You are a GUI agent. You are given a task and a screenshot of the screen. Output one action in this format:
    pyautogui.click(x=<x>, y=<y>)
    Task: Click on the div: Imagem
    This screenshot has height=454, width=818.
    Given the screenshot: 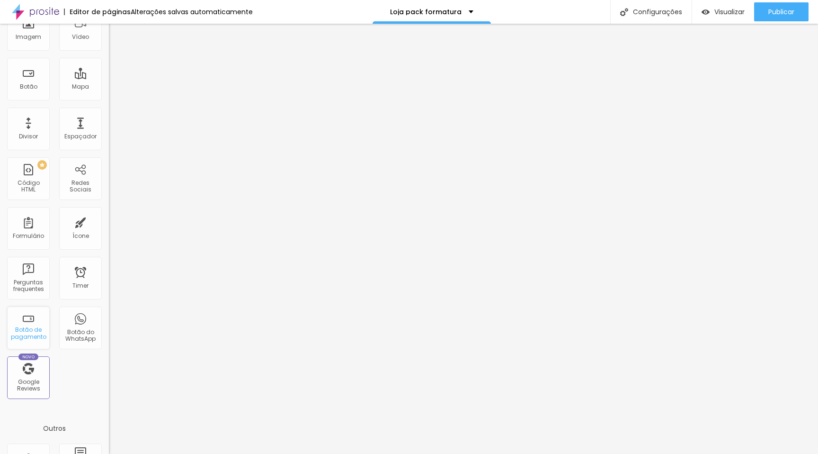 What is the action you would take?
    pyautogui.click(x=28, y=37)
    